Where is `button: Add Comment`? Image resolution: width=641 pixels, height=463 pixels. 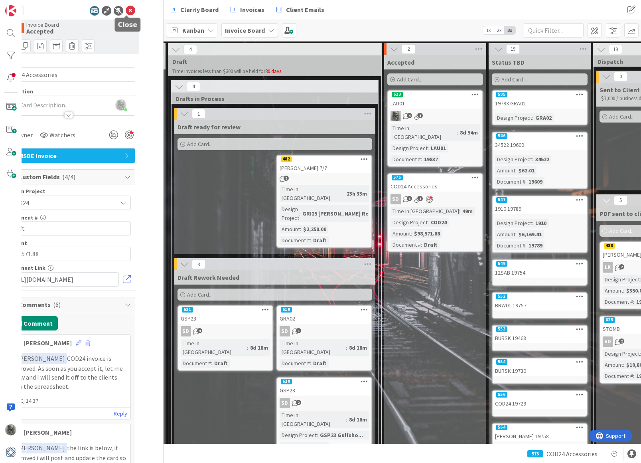
button: Add Comment is located at coordinates (32, 323).